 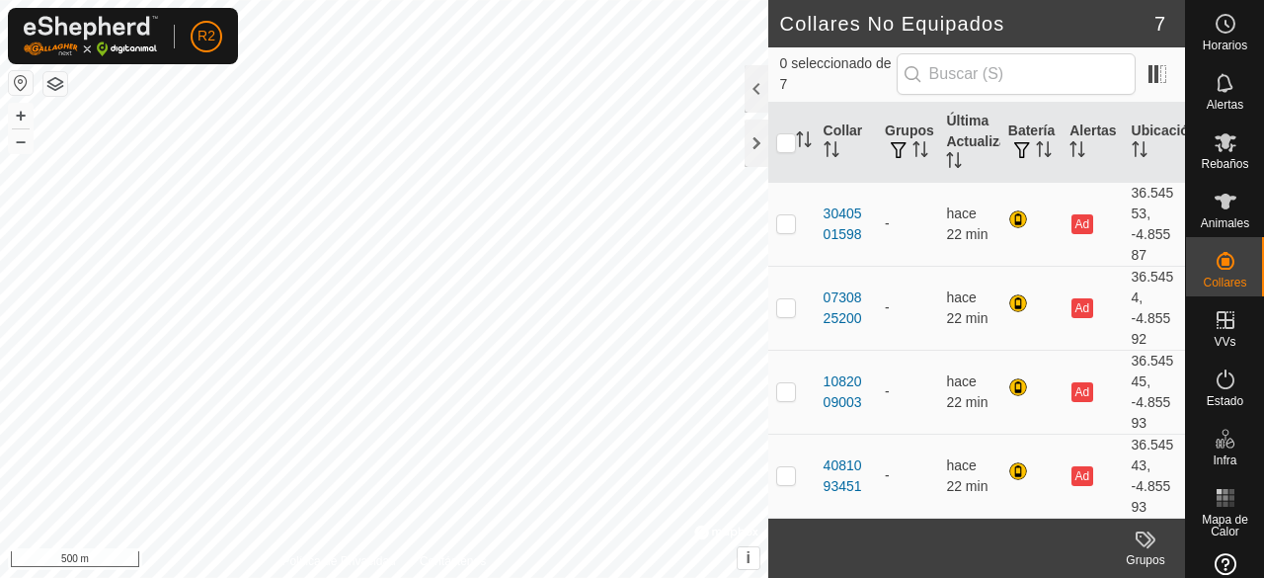 I want to click on span: Horarios, so click(x=1224, y=45).